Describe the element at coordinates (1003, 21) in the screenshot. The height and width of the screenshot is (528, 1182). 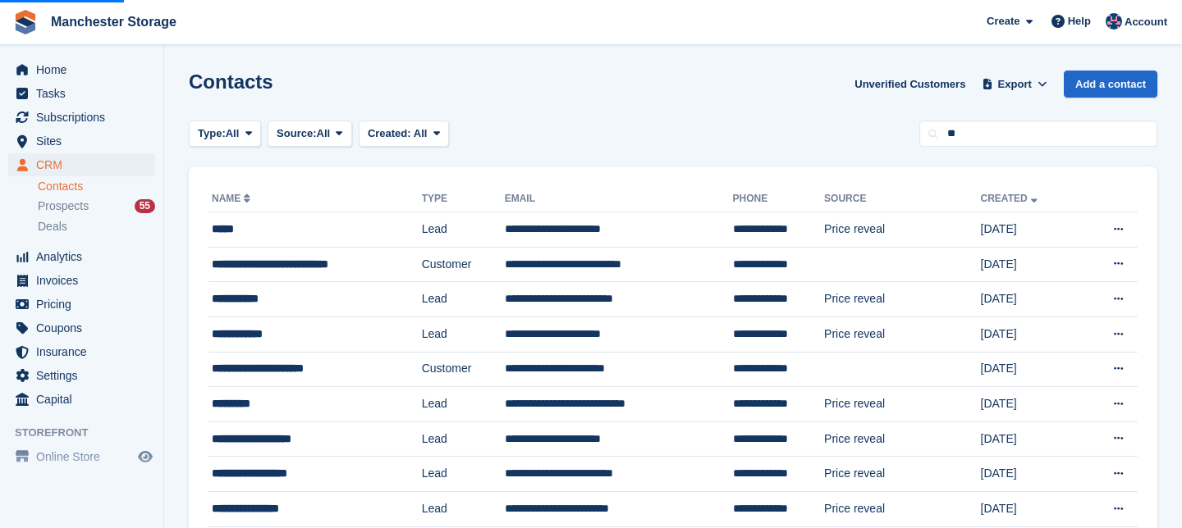
I see `span: Create` at that location.